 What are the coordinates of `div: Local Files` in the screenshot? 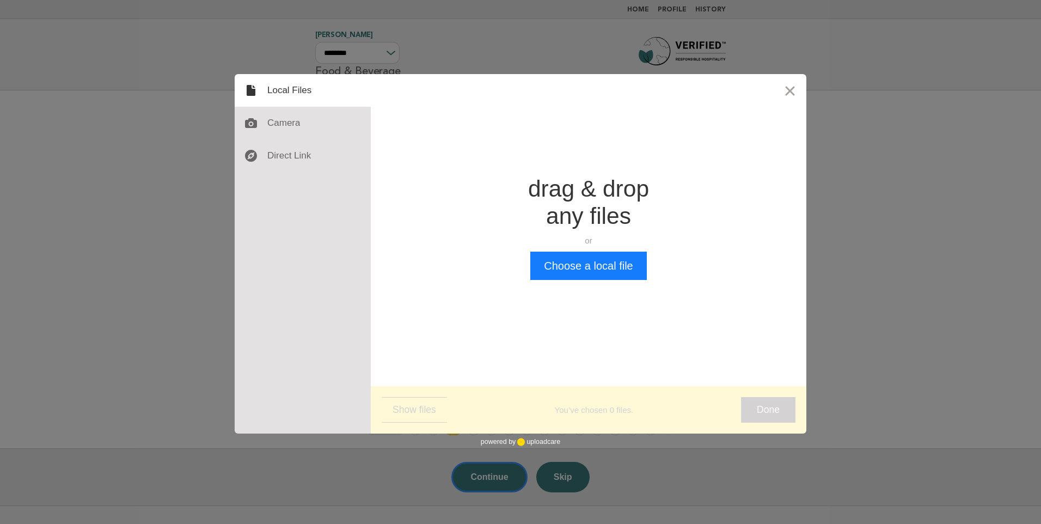 It's located at (303, 90).